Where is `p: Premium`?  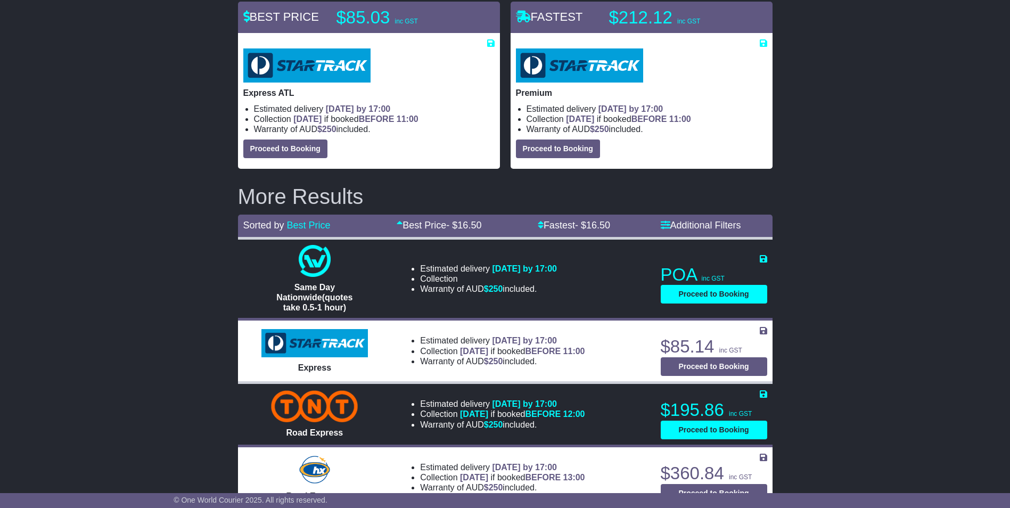 p: Premium is located at coordinates (641, 93).